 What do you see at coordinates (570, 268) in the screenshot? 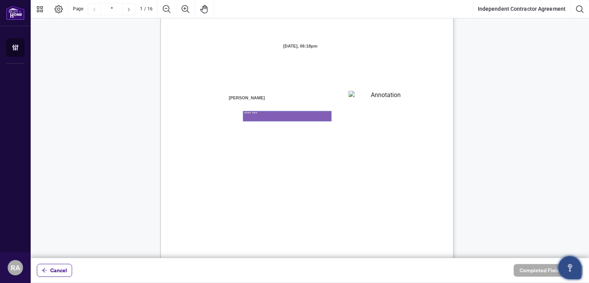
I see `button: Open asap` at bounding box center [570, 268].